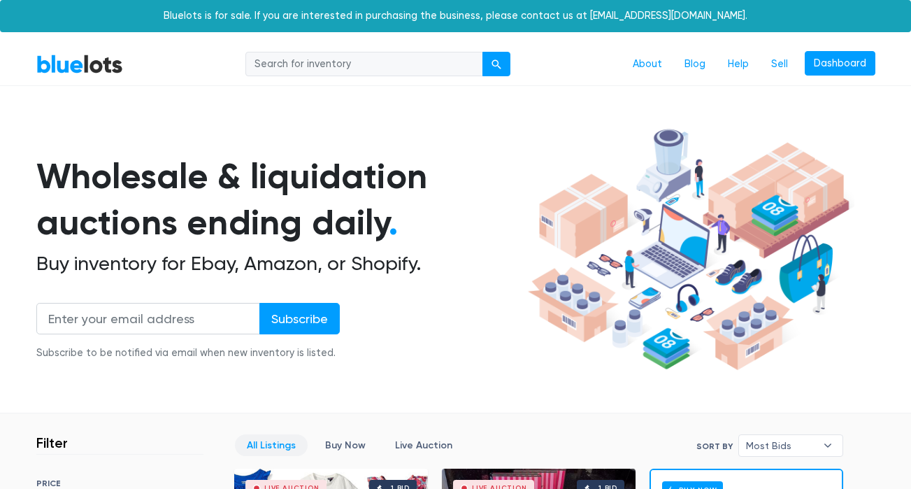 The width and height of the screenshot is (911, 489). Describe the element at coordinates (780, 64) in the screenshot. I see `a: Sell` at that location.